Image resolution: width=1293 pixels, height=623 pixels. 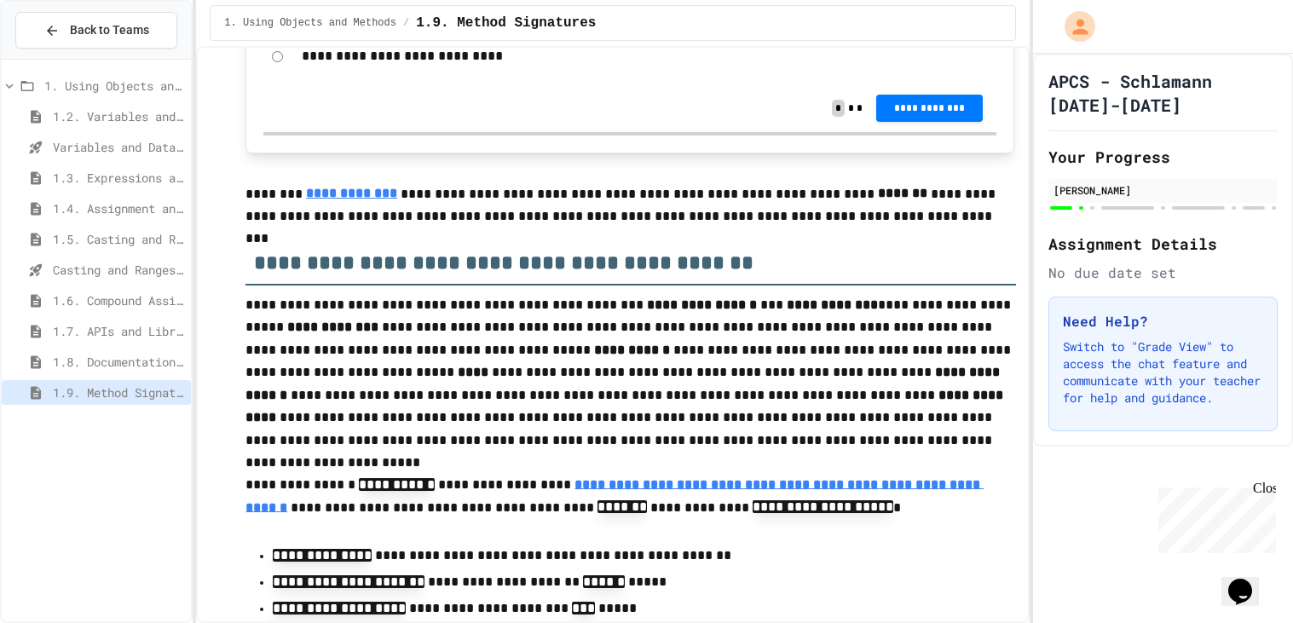 What do you see at coordinates (1162, 321) in the screenshot?
I see `h3: Need Help?` at bounding box center [1162, 321].